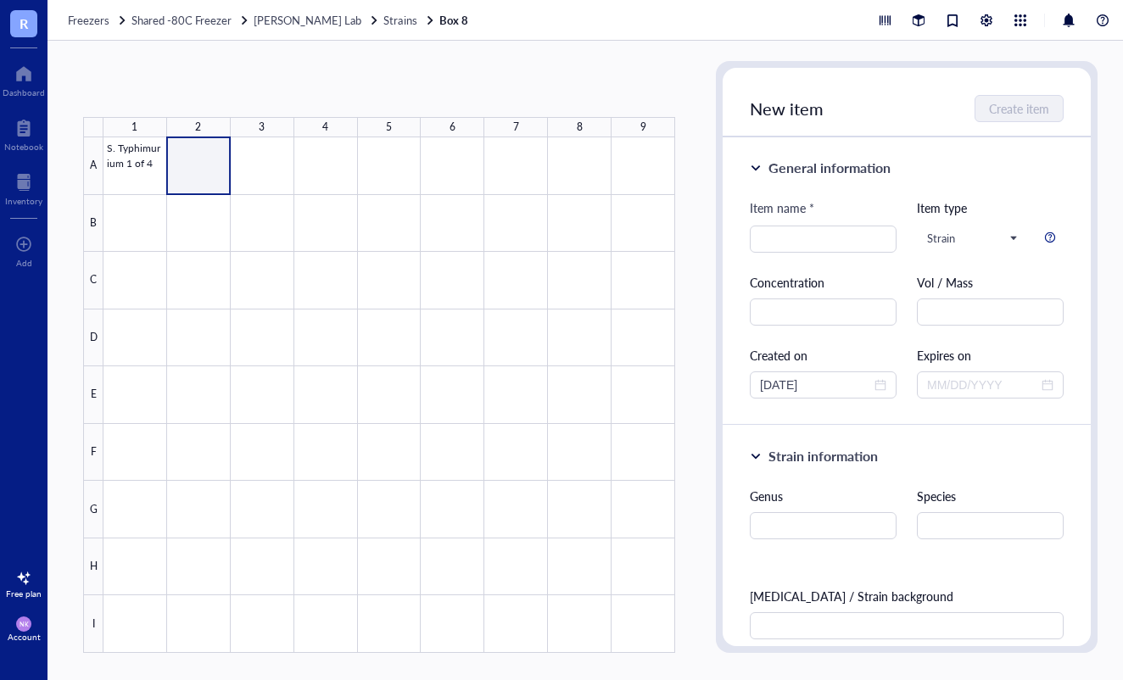  I want to click on span: Strain, so click(972, 238).